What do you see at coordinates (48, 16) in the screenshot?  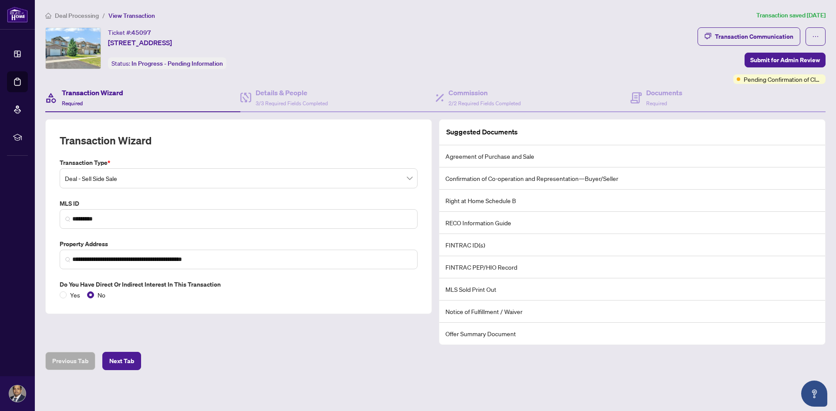 I see `span: home` at bounding box center [48, 16].